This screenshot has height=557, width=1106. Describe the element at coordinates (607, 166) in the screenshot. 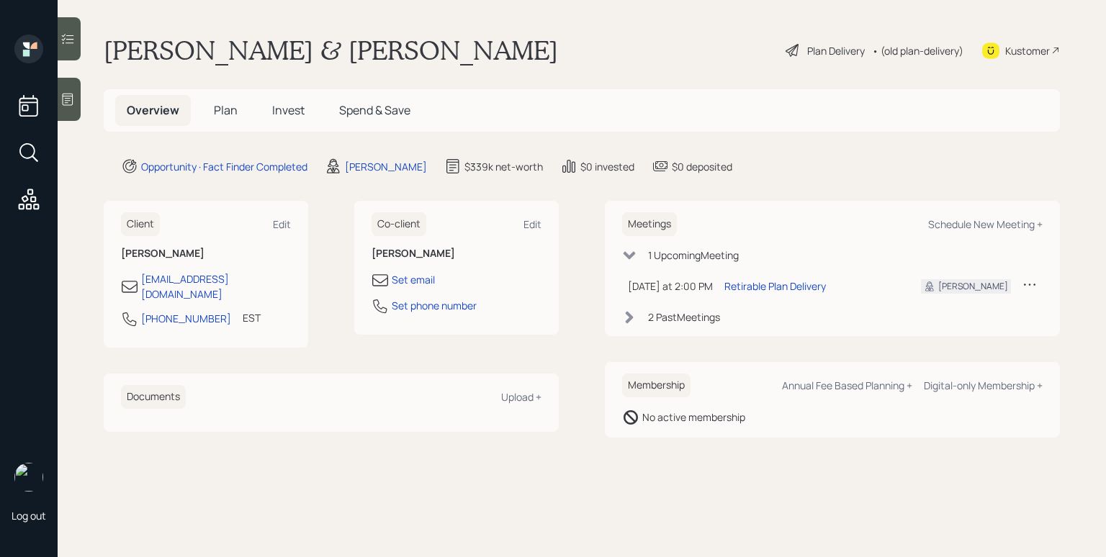

I see `div: $0 invested` at that location.